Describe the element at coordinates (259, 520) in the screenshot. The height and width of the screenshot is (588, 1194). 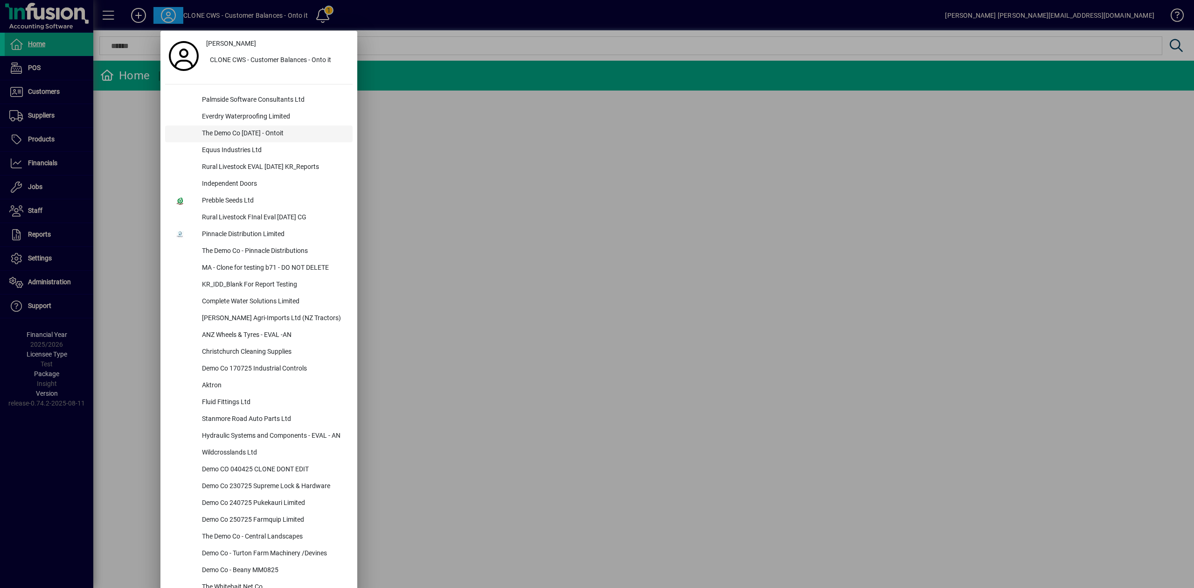
I see `button: Demo Co 250725 Farmquip Limited` at that location.